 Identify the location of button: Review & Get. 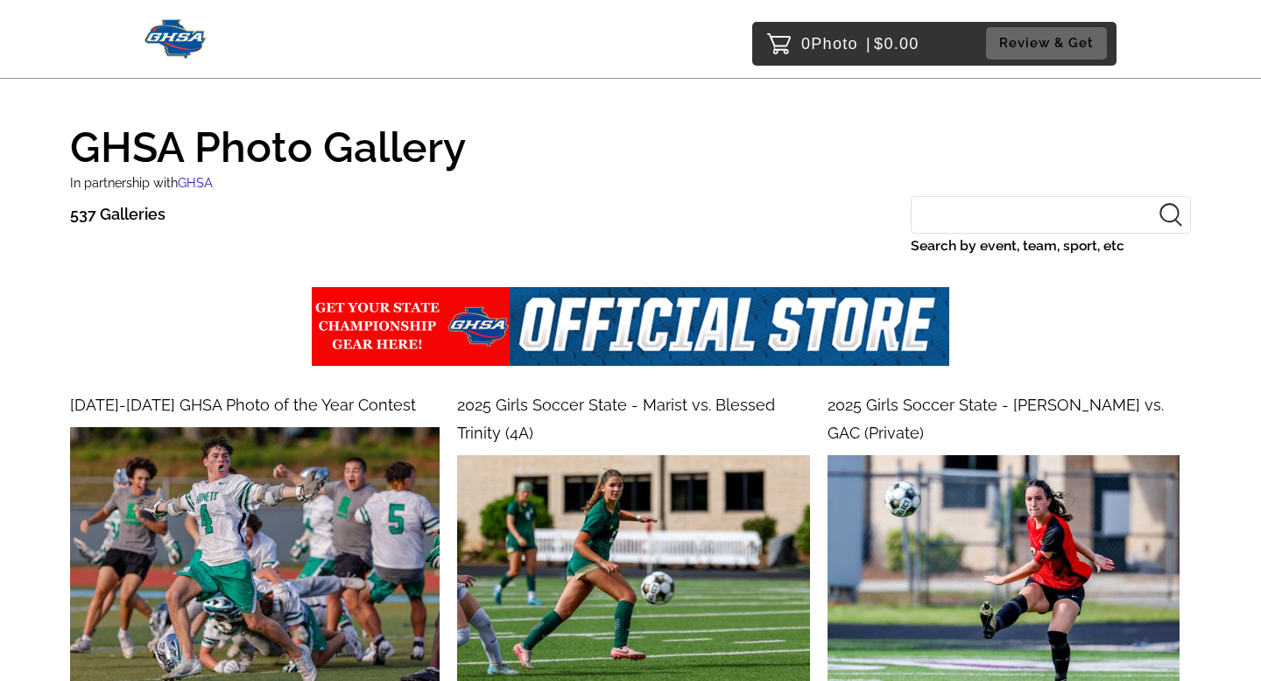
(1046, 43).